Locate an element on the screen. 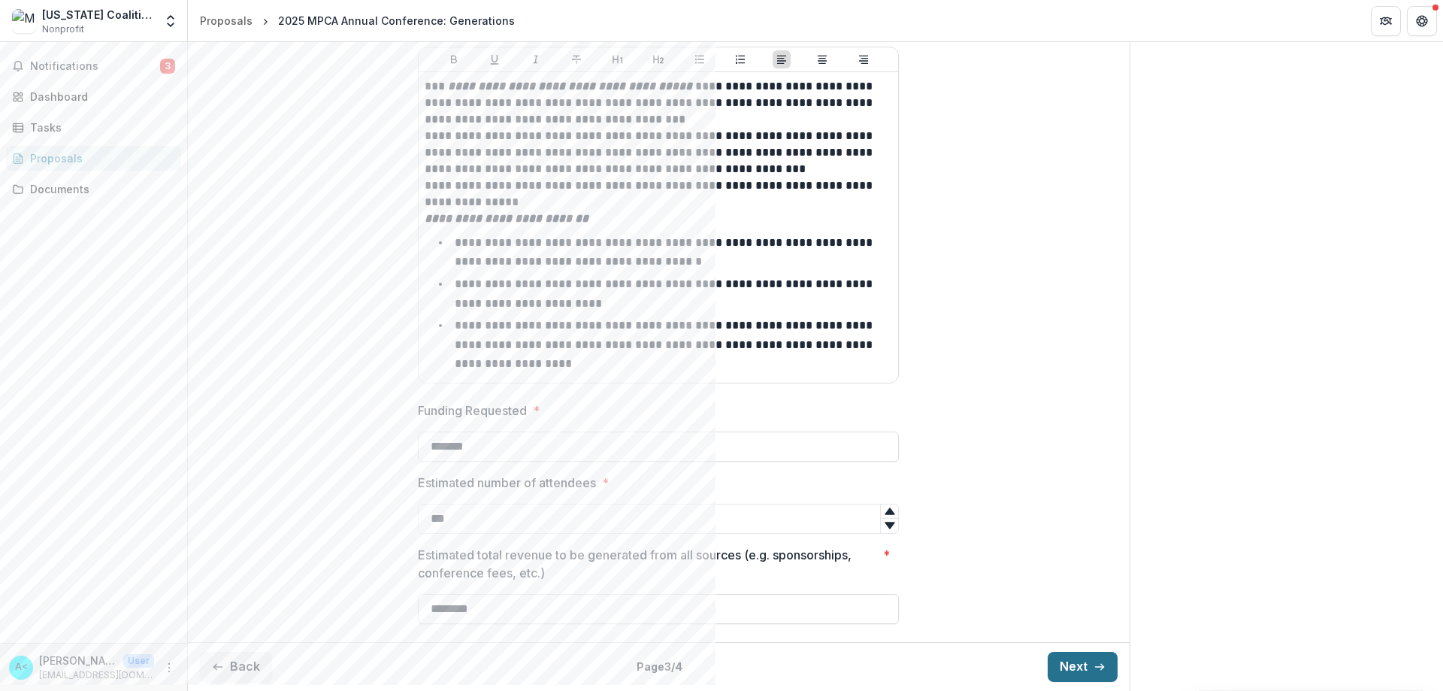 The width and height of the screenshot is (1443, 691). button: Back is located at coordinates (236, 666).